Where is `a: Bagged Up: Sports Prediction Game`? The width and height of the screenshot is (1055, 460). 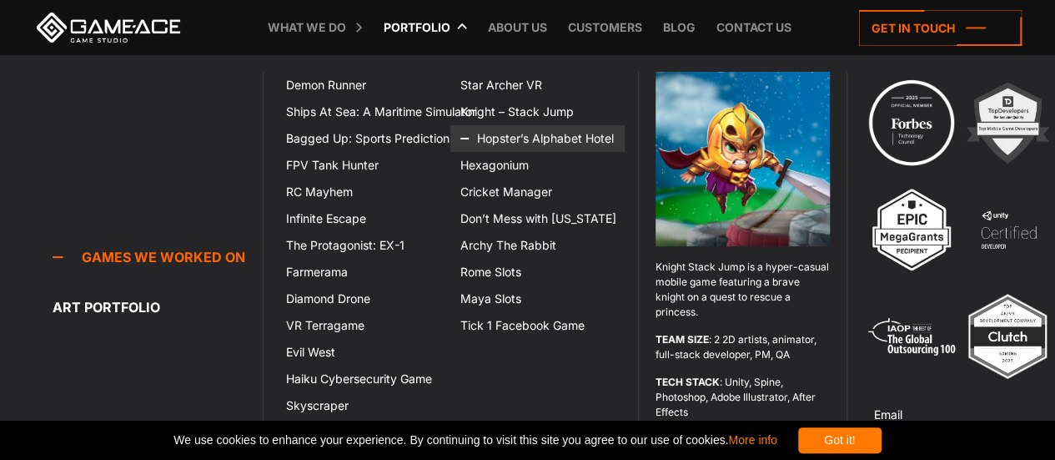
a: Bagged Up: Sports Prediction Game is located at coordinates (363, 138).